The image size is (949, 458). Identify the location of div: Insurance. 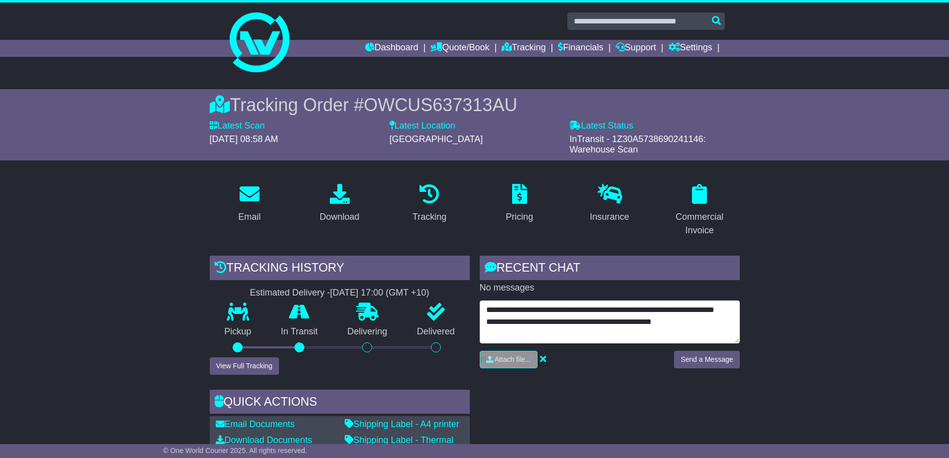
(609, 217).